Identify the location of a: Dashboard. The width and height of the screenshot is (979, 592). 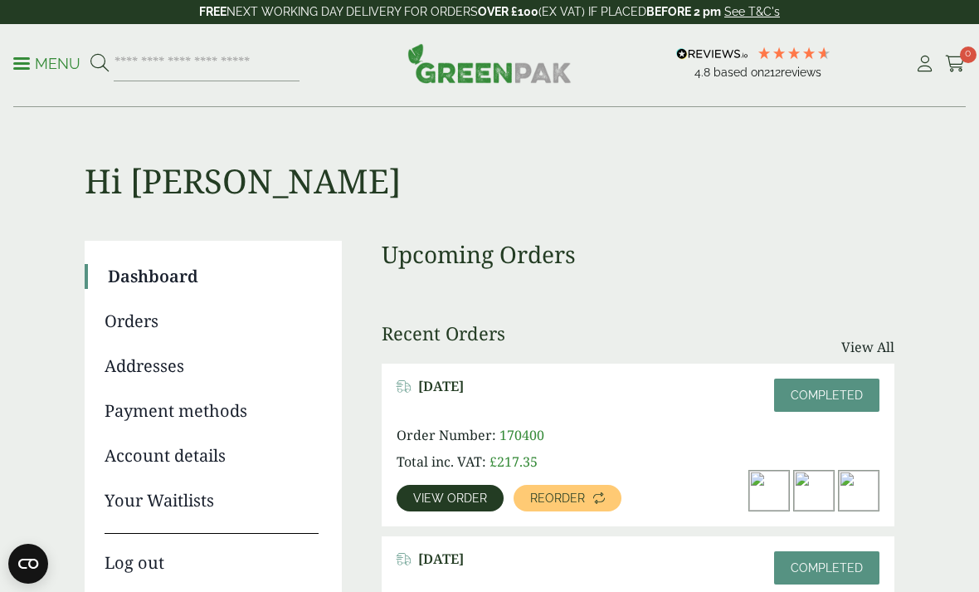
(213, 276).